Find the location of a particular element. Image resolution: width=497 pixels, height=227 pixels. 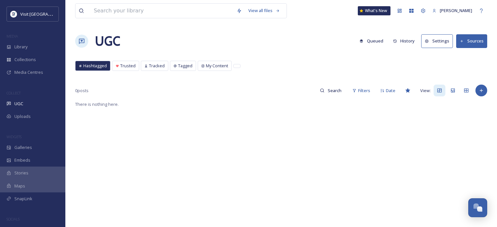

input: Search is located at coordinates (335, 91).